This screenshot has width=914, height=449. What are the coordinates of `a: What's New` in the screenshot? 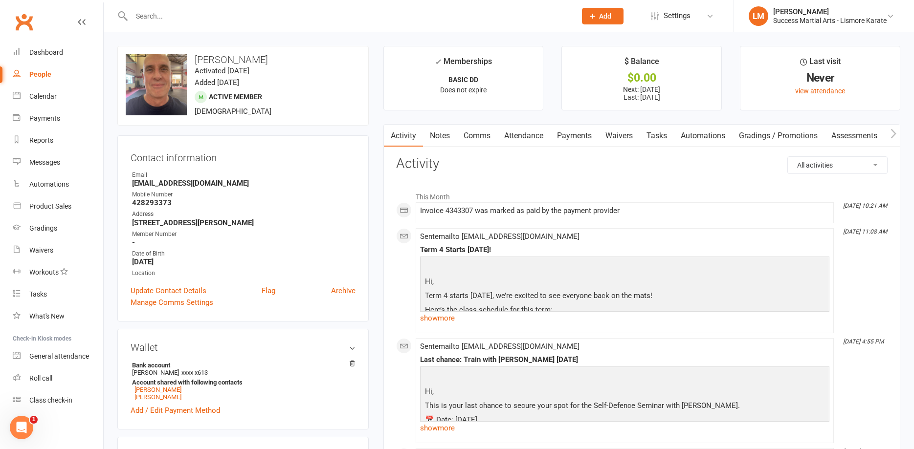 It's located at (58, 316).